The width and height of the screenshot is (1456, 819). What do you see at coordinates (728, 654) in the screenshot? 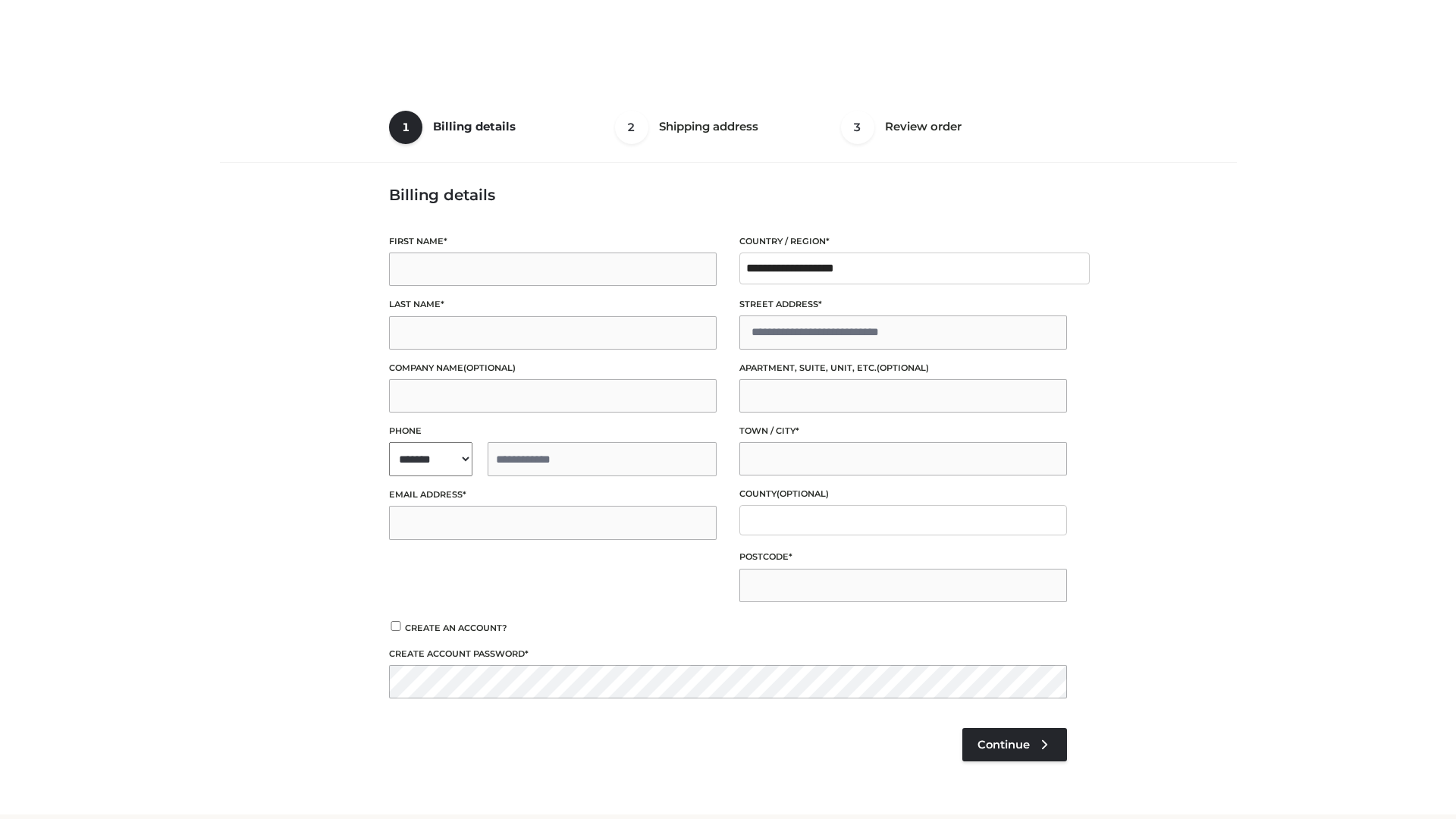
I see `label: Create account password` at bounding box center [728, 654].